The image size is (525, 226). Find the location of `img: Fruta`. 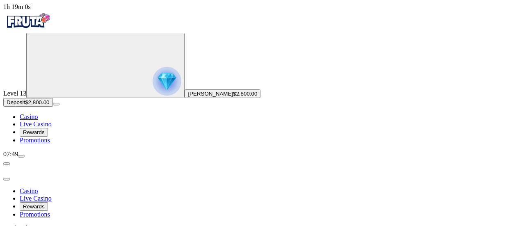

img: Fruta is located at coordinates (28, 21).